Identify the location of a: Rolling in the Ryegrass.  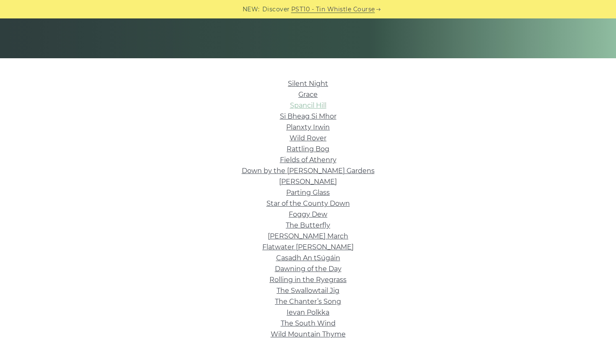
(308, 279).